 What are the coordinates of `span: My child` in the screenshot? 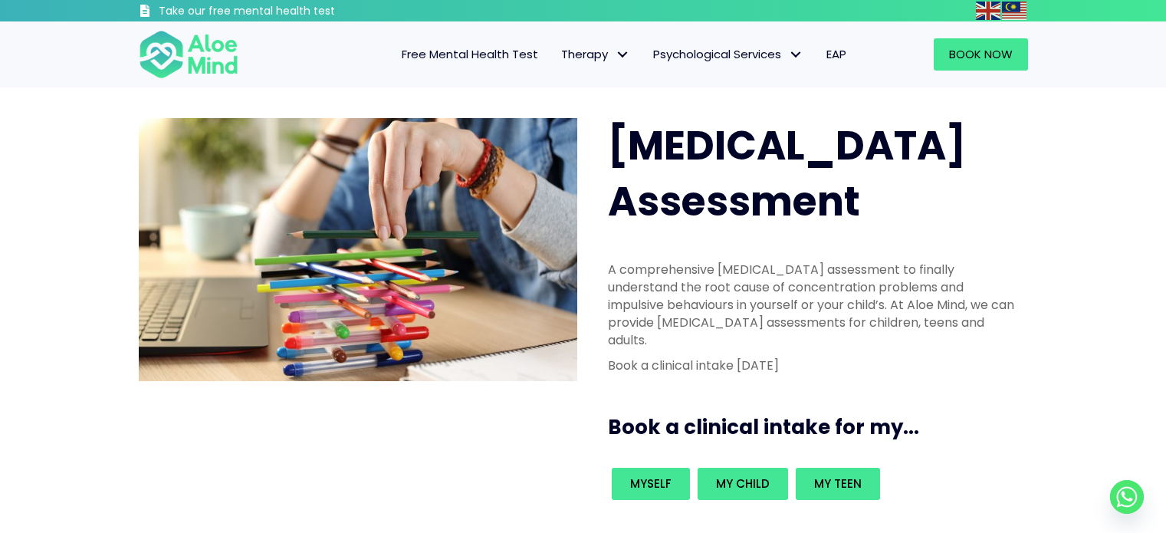 It's located at (743, 483).